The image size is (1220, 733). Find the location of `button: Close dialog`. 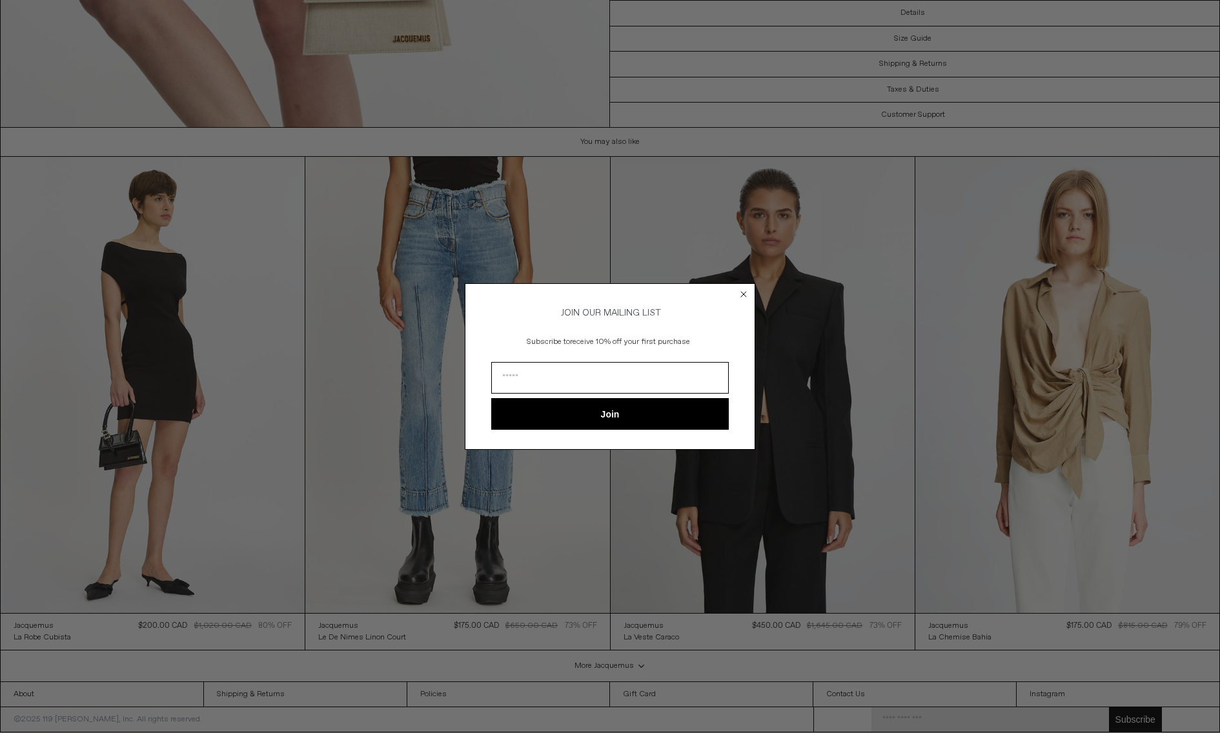

button: Close dialog is located at coordinates (744, 294).